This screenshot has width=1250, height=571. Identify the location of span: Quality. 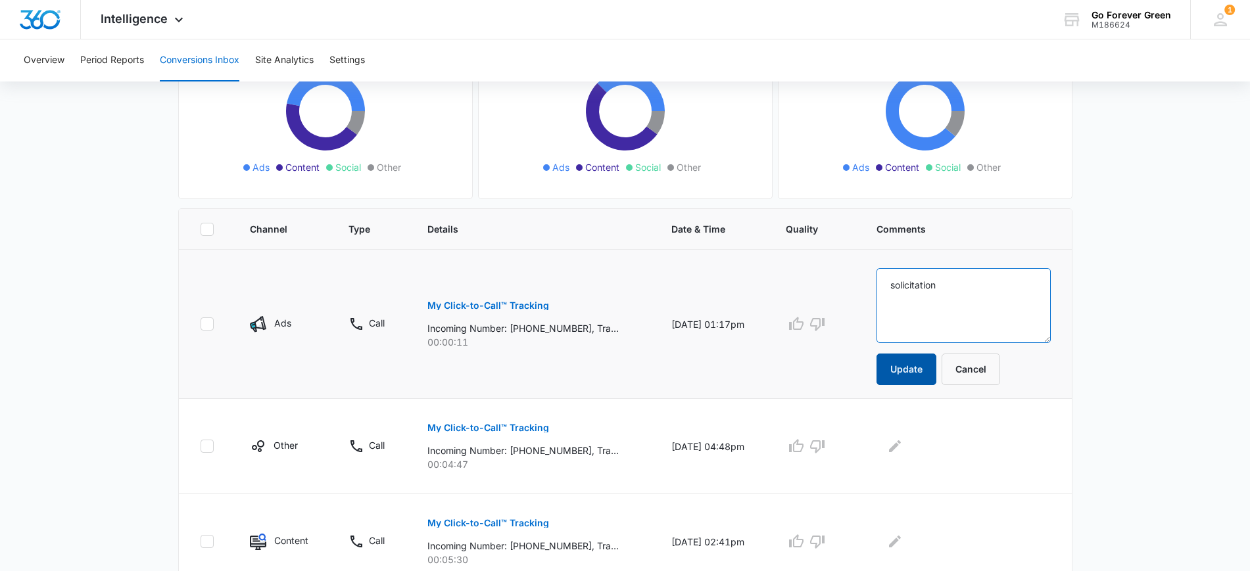
(806, 229).